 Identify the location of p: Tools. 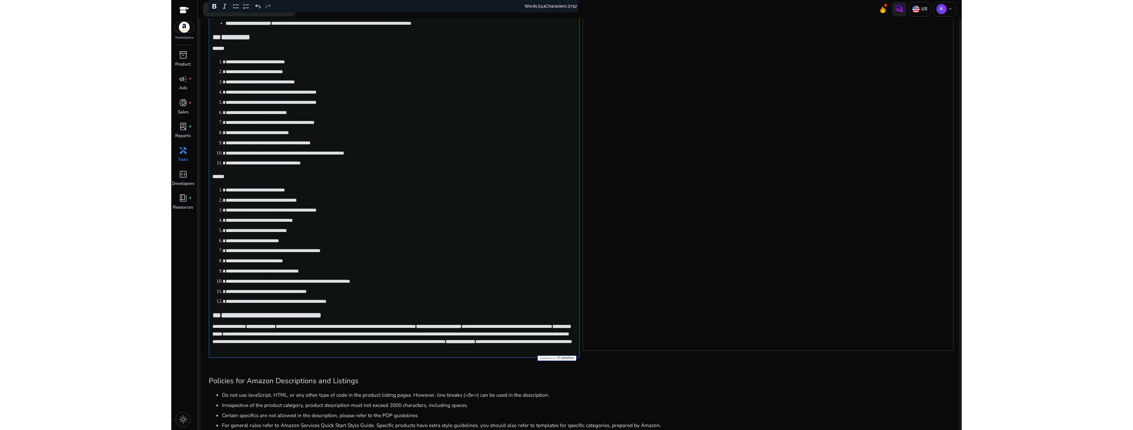
(183, 160).